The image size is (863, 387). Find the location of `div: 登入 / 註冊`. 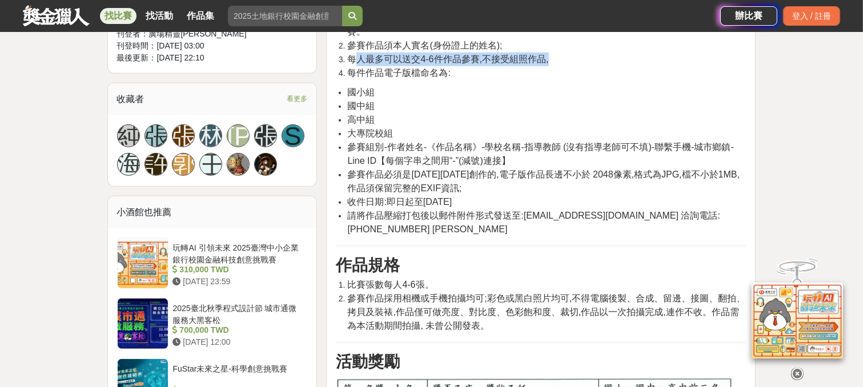

div: 登入 / 註冊 is located at coordinates (811, 16).